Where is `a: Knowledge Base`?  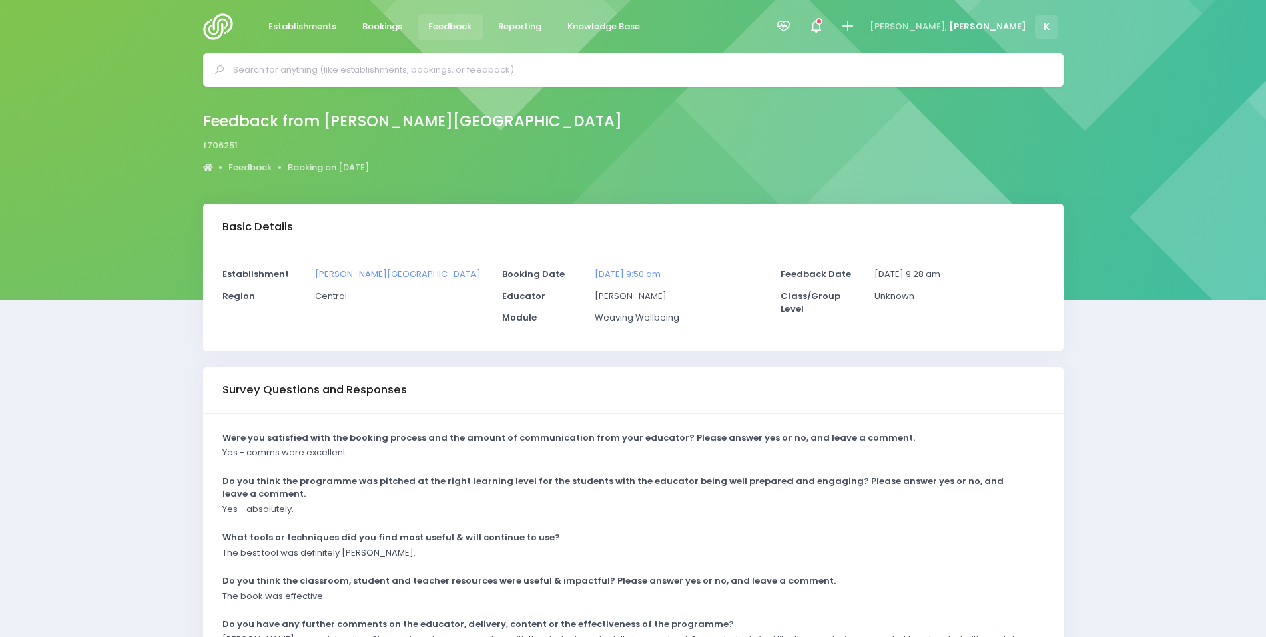
a: Knowledge Base is located at coordinates (604, 27).